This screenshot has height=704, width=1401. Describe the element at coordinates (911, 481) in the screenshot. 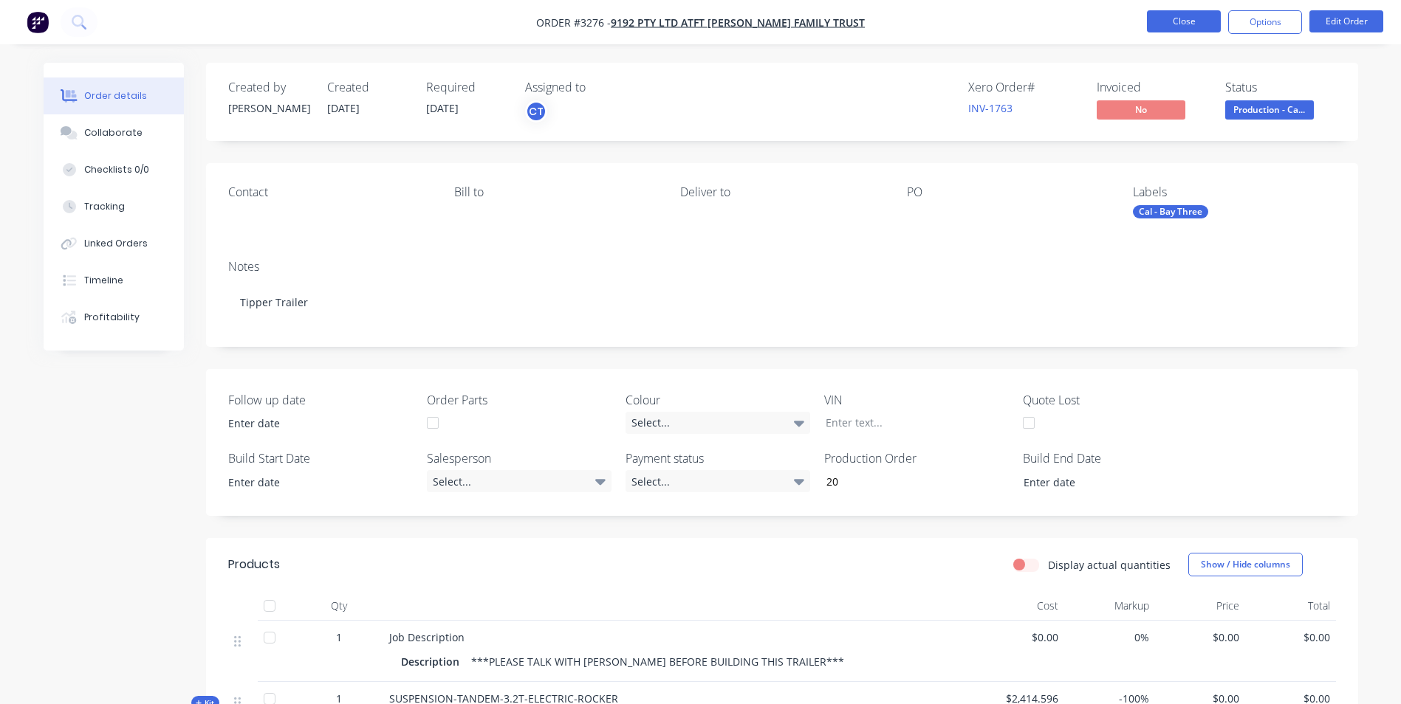

I see `input: Enter number...` at that location.